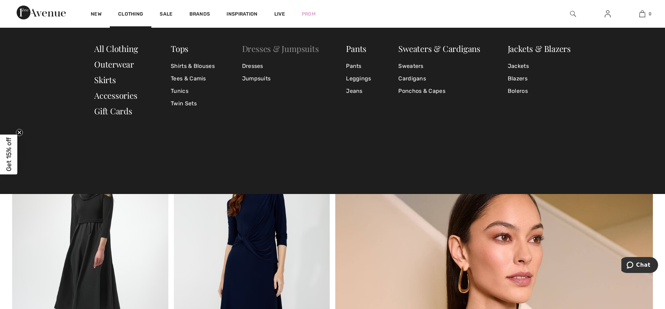 The width and height of the screenshot is (665, 309). What do you see at coordinates (19, 133) in the screenshot?
I see `button: Close teaser` at bounding box center [19, 133].